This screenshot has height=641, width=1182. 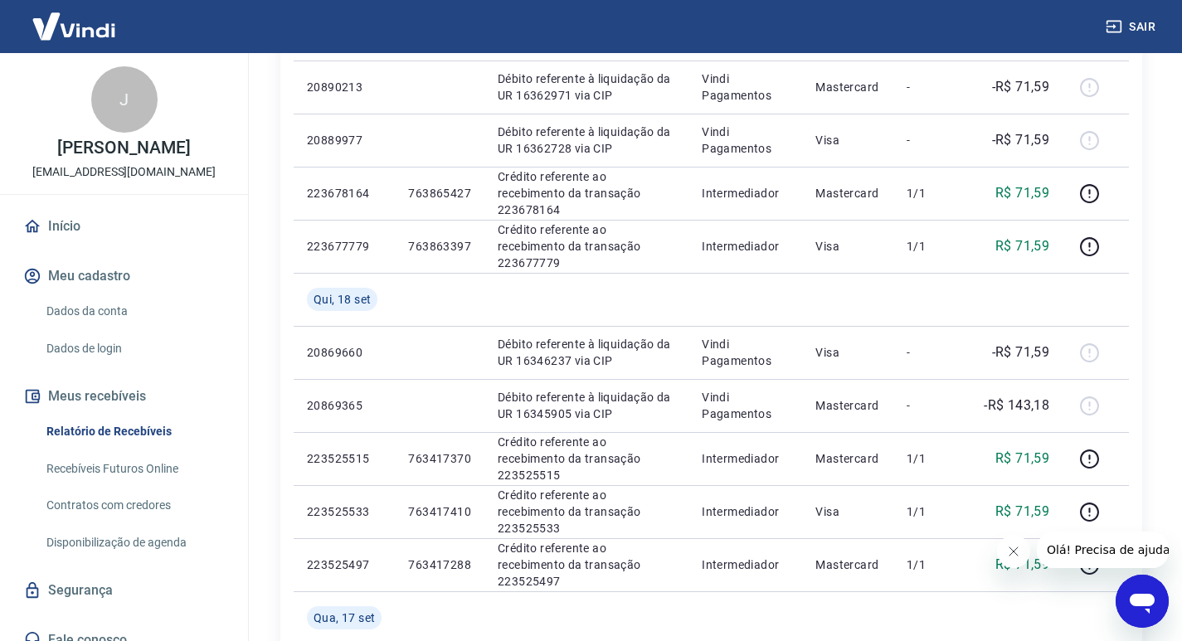 What do you see at coordinates (587, 140) in the screenshot?
I see `p: Débito referente à liquidação da UR 16362728 via CIP` at bounding box center [587, 140].